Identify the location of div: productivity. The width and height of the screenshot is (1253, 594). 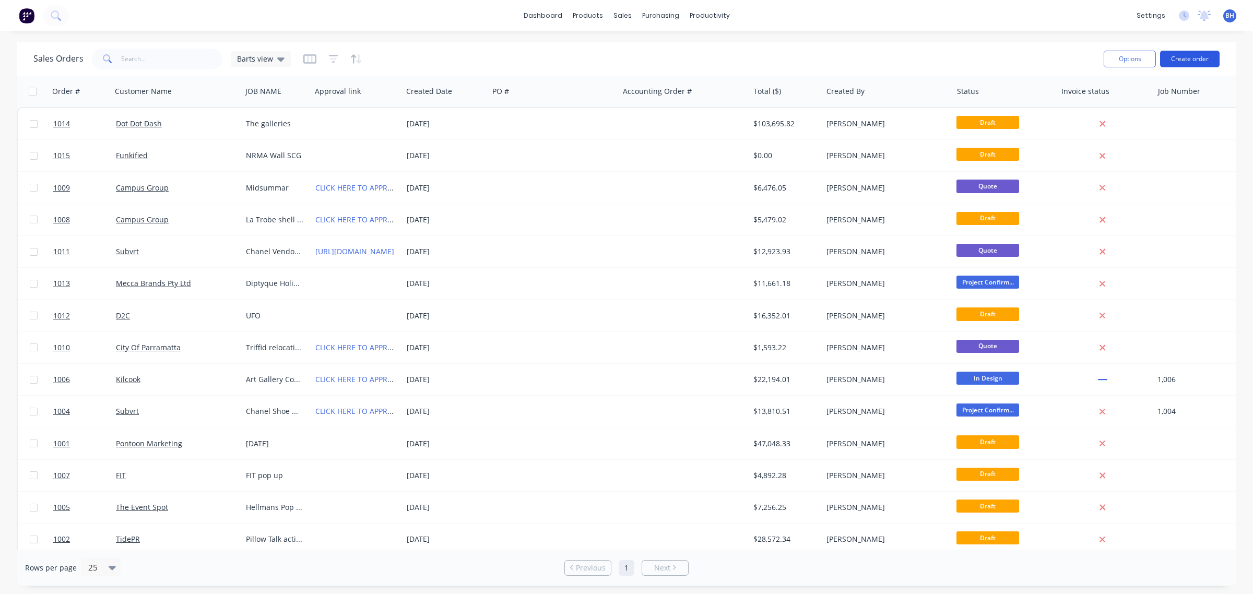
(709, 16).